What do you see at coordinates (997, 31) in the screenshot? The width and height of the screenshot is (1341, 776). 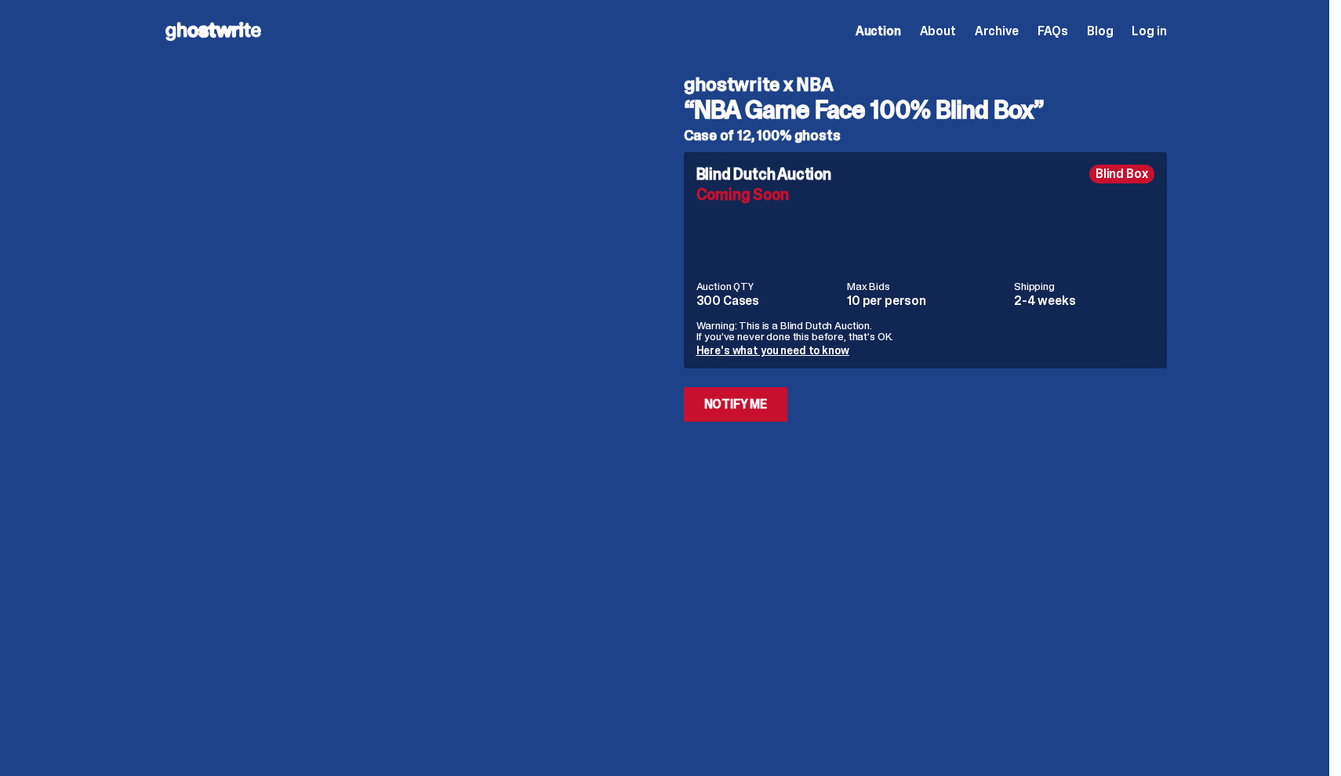 I see `span: Archive` at bounding box center [997, 31].